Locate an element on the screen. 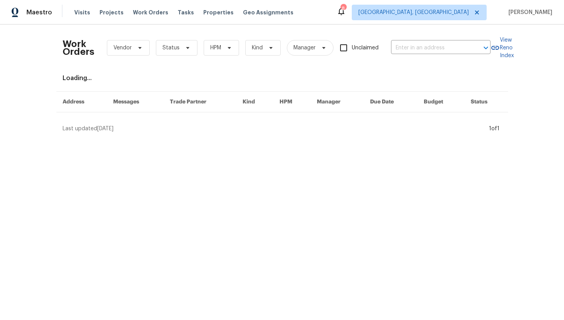  h2: Work Orders is located at coordinates (79, 48).